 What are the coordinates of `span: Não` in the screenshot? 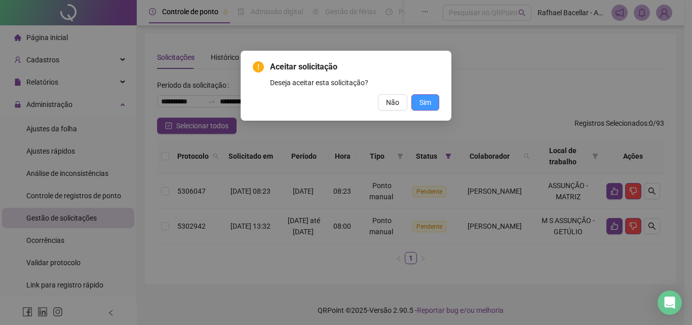 It's located at (393, 102).